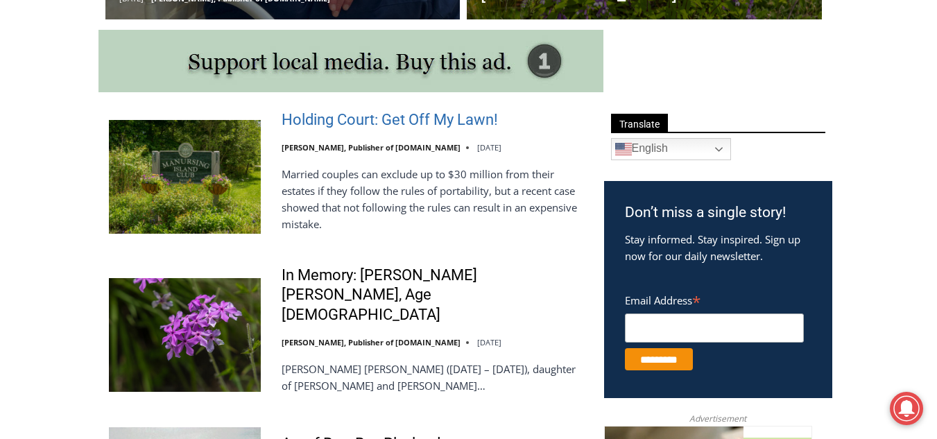 This screenshot has width=937, height=439. Describe the element at coordinates (185, 335) in the screenshot. I see `img: In Memory: Barbara Porter Schofield, Age 90` at that location.